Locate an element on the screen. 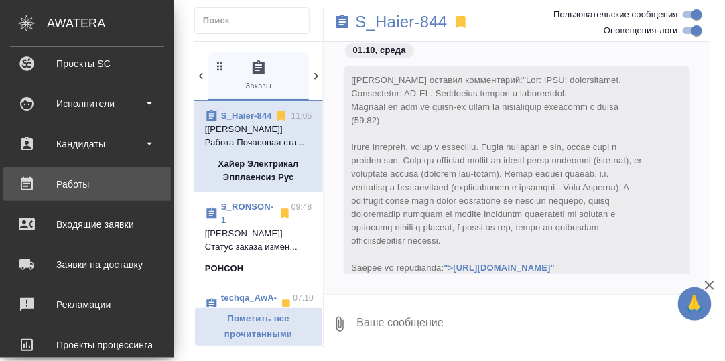 Image resolution: width=725 pixels, height=361 pixels. p: Хайер Электрикал Эпплаенсиз Рус is located at coordinates (258, 171).